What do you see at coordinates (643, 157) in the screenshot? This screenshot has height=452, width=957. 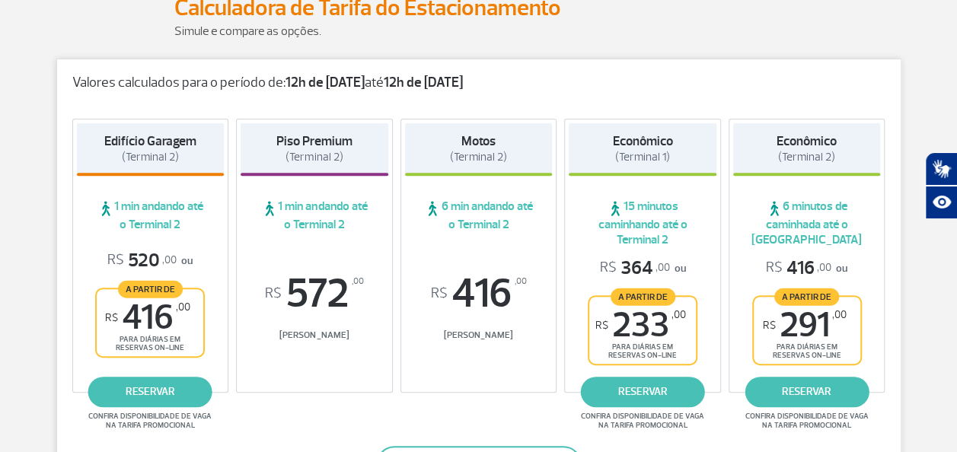 I see `span: (Terminal 1)` at bounding box center [643, 157].